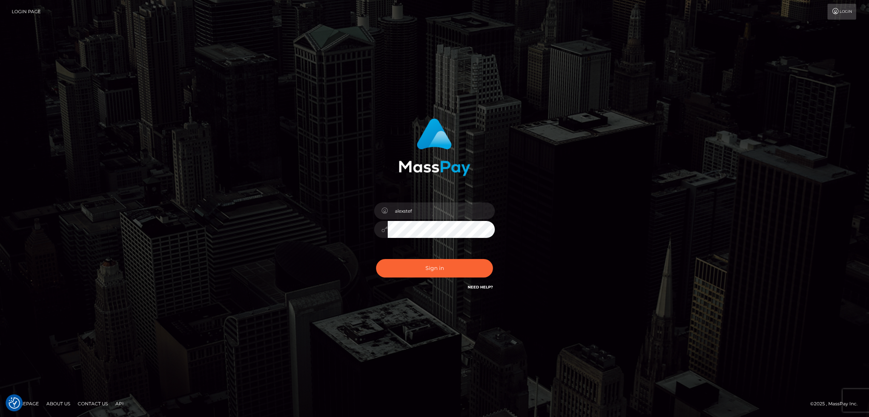 The width and height of the screenshot is (869, 417). Describe the element at coordinates (25, 404) in the screenshot. I see `a: Homepage` at that location.